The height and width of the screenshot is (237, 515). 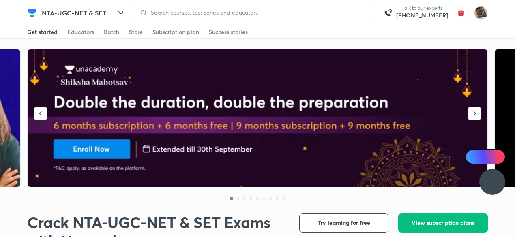 I want to click on a: call-us, so click(x=388, y=13).